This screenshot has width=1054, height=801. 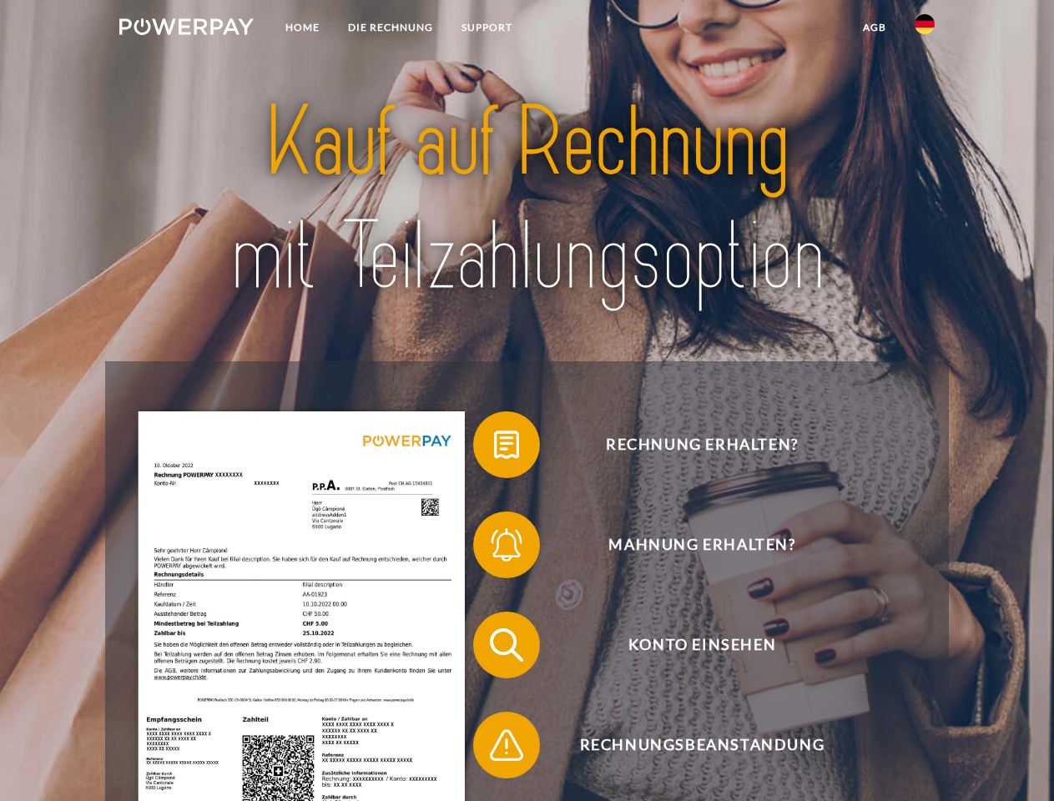 What do you see at coordinates (702, 545) in the screenshot?
I see `span: Mahnung erhalten?` at bounding box center [702, 545].